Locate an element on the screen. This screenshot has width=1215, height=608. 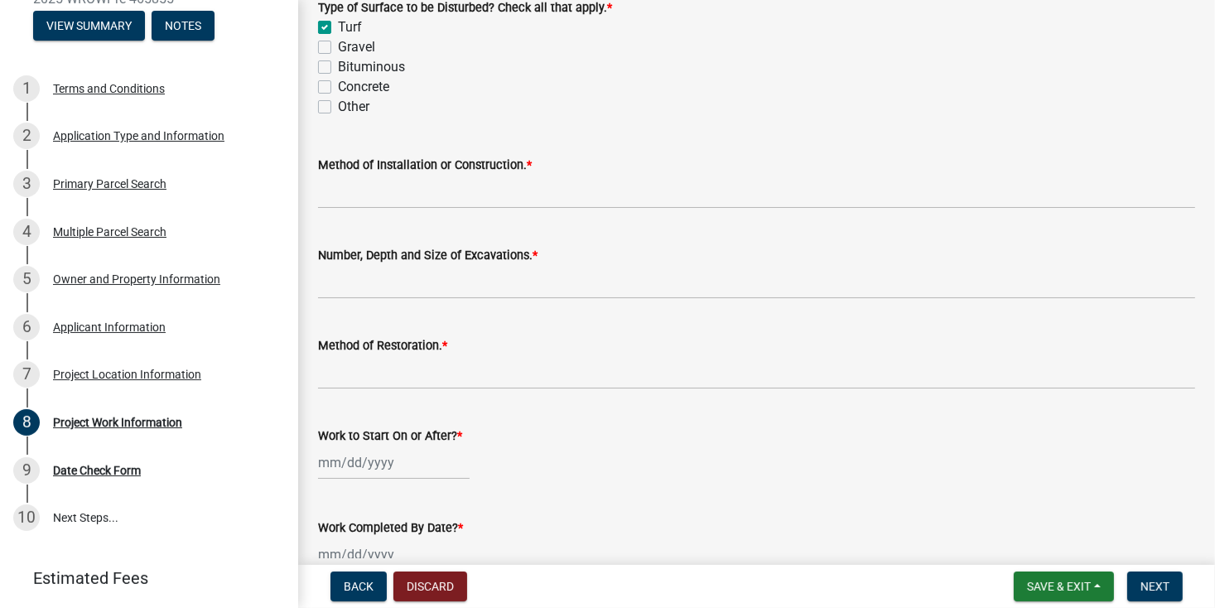
label: Bituminous is located at coordinates (371, 67).